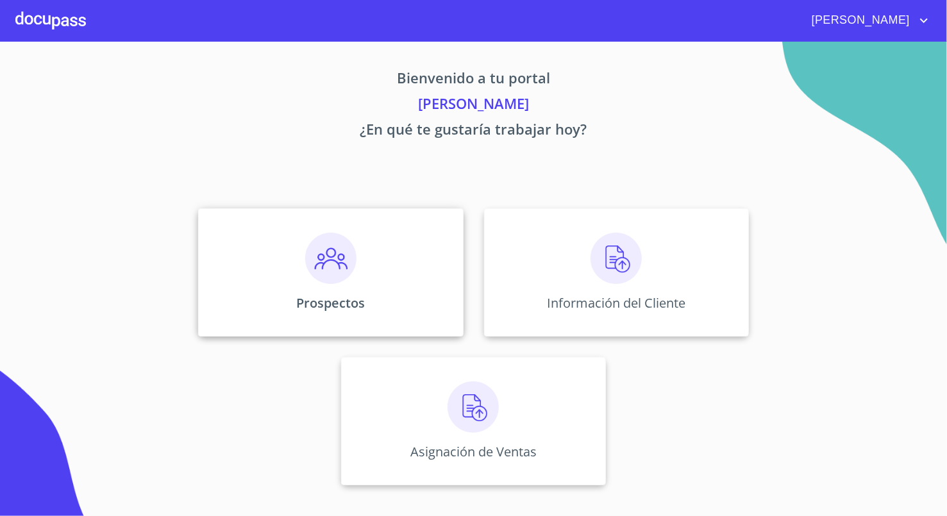  What do you see at coordinates (473, 451) in the screenshot?
I see `p: Asignación de Ventas` at bounding box center [473, 451].